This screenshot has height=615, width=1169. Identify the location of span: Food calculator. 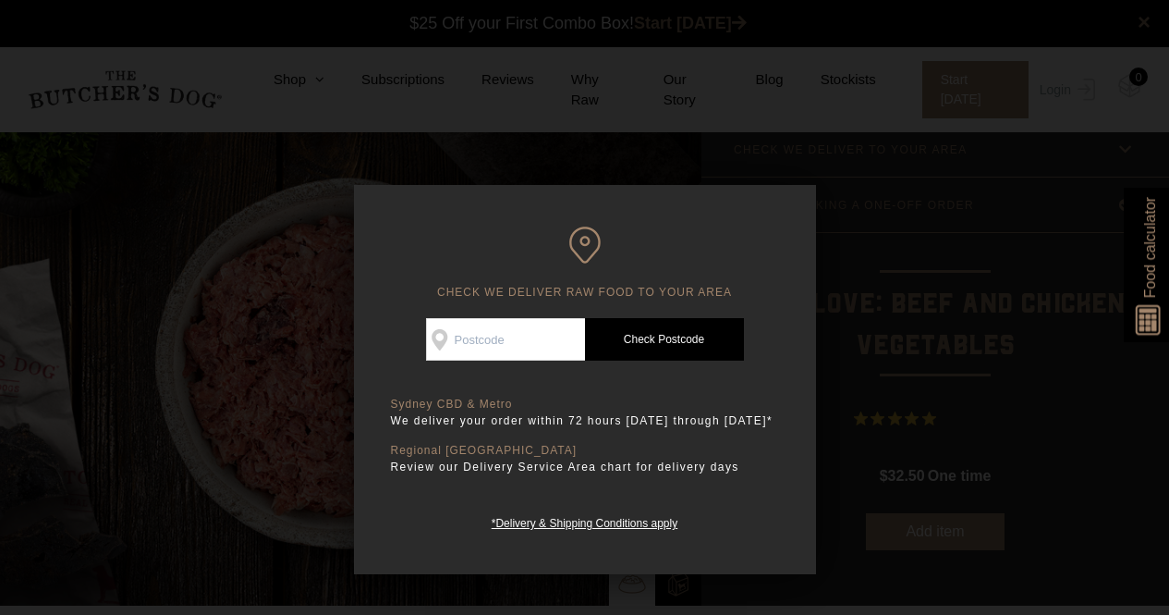
(1150, 247).